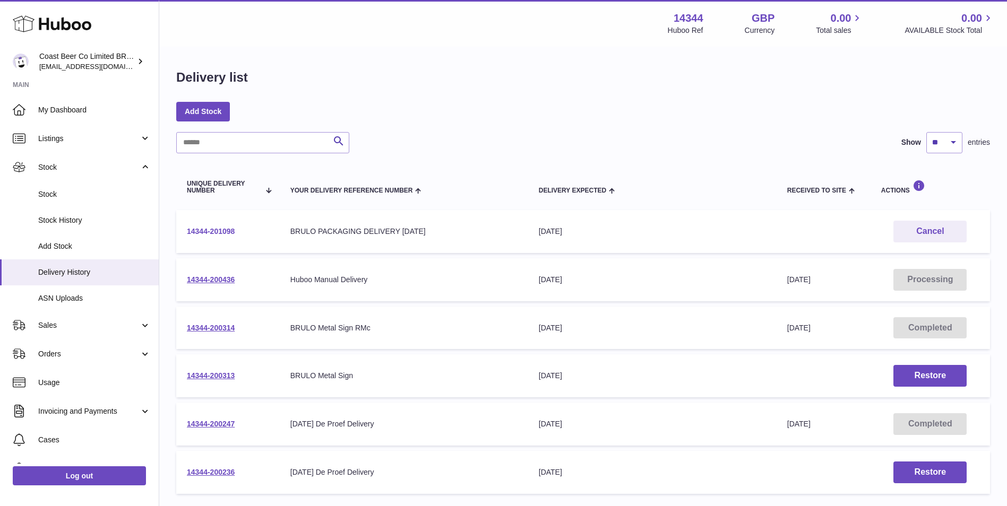  What do you see at coordinates (94, 246) in the screenshot?
I see `span: Add Stock` at bounding box center [94, 246].